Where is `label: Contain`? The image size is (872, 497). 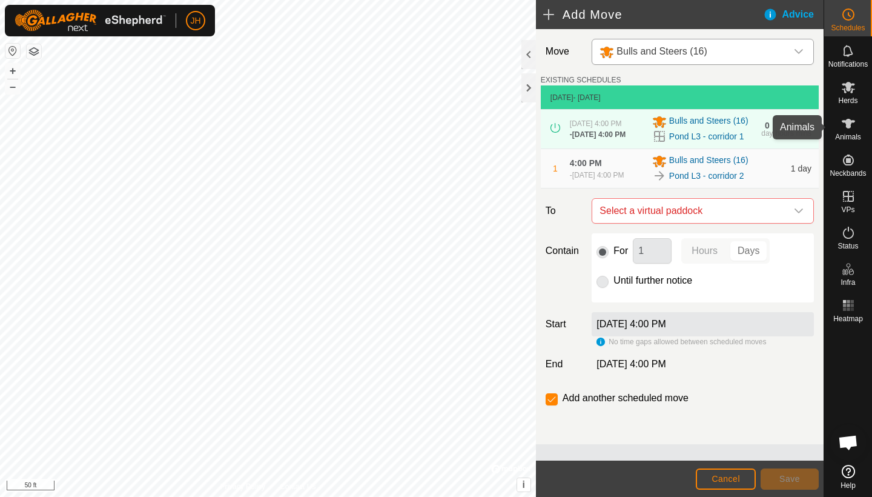
label: Contain is located at coordinates (564, 251).